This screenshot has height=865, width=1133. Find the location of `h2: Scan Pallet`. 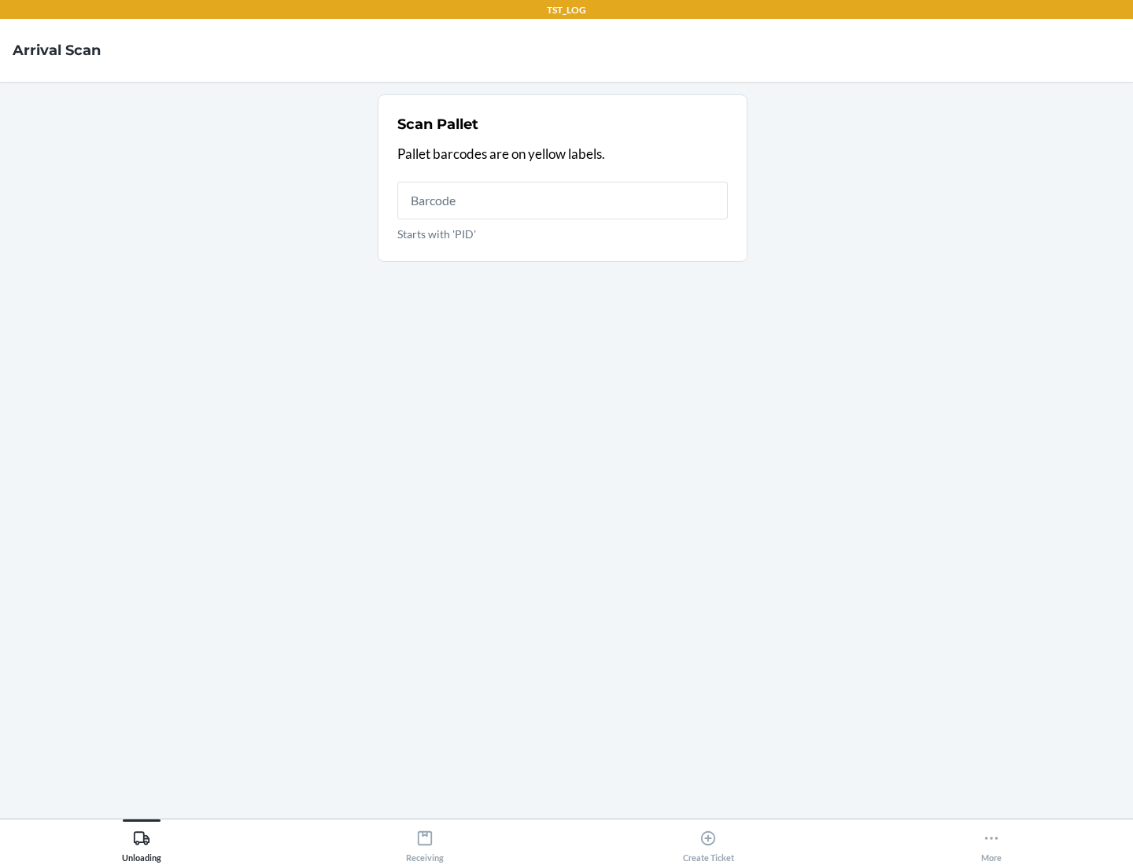

h2: Scan Pallet is located at coordinates (437, 124).